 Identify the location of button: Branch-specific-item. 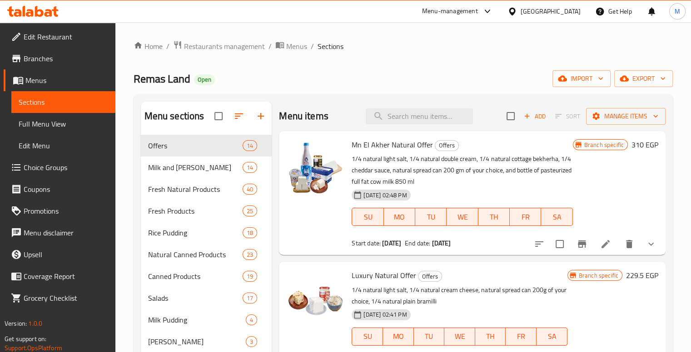
(582, 244).